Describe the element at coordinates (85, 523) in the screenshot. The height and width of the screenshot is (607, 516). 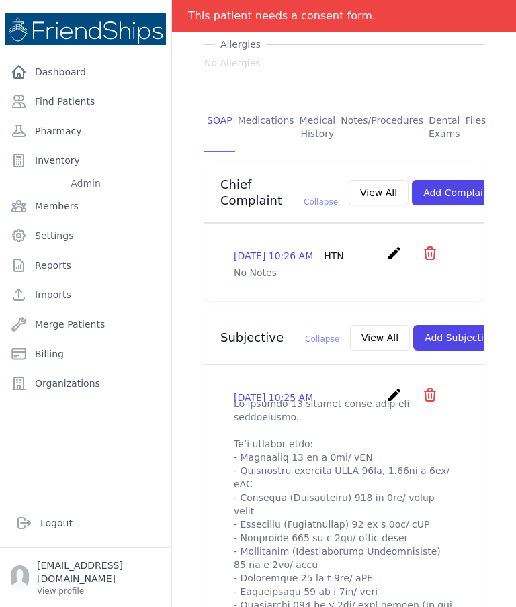
I see `a: Logout` at that location.